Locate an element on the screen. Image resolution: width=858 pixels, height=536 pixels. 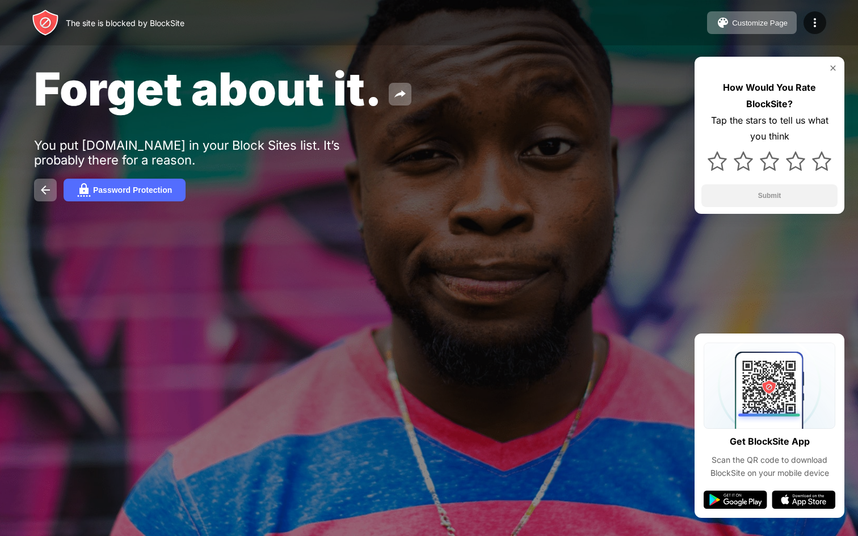
span: Forget about it. is located at coordinates (208, 89).